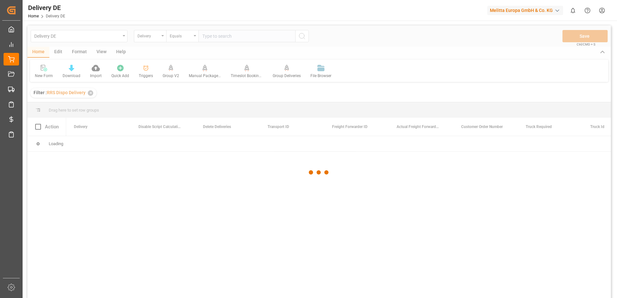 The image size is (617, 298). I want to click on div: Delivery DE, so click(46, 8).